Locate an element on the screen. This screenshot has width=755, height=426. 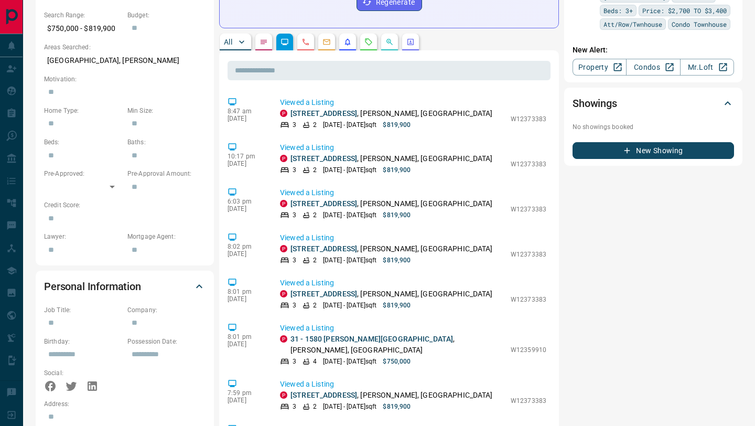
svg: Lead Browsing Activity is located at coordinates (285, 42).